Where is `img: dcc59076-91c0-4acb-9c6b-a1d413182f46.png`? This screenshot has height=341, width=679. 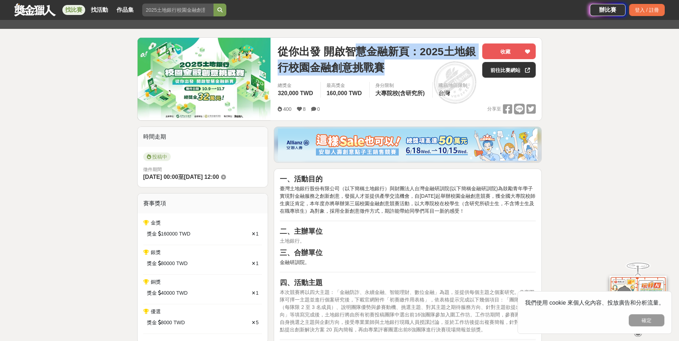 img: dcc59076-91c0-4acb-9c6b-a1d413182f46.png is located at coordinates (408, 145).